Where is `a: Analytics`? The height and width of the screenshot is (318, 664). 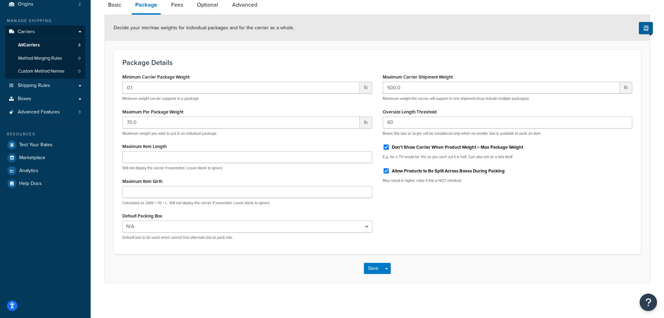
a: Analytics is located at coordinates (45, 171).